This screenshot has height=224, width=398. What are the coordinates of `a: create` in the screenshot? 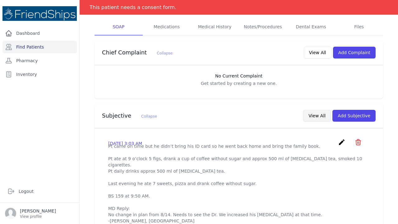 It's located at (342, 144).